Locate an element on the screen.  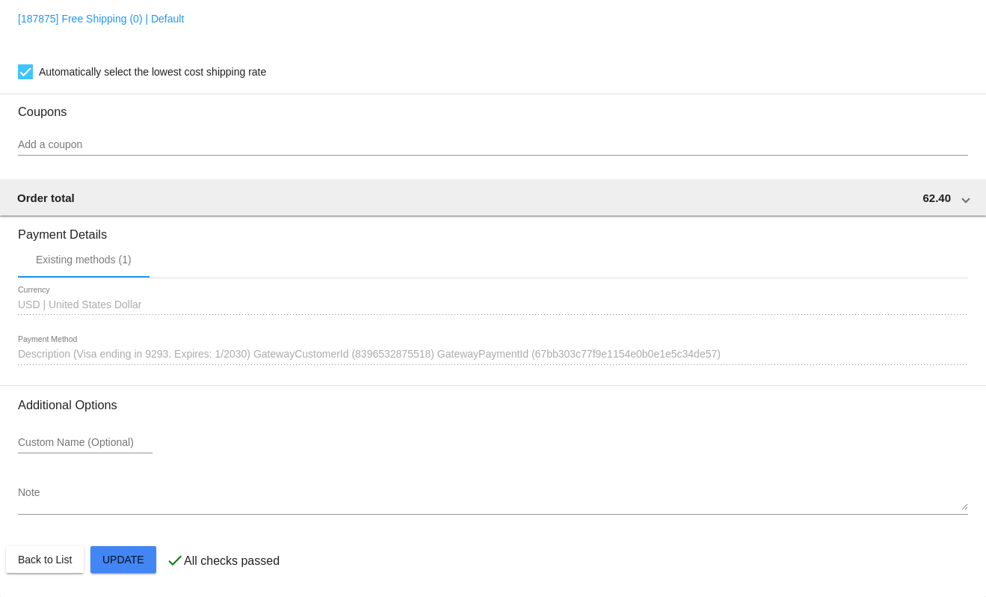
span: Back to List is located at coordinates (45, 559).